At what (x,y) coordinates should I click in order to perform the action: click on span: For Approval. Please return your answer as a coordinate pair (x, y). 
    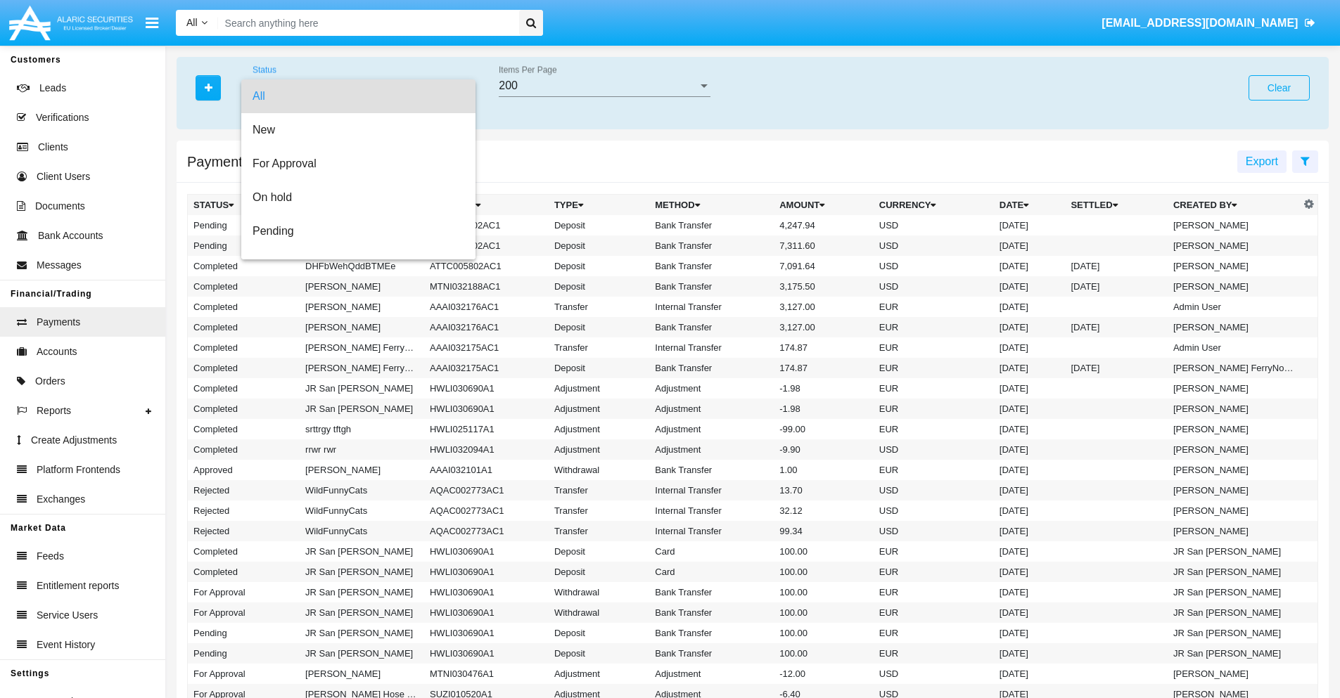
    Looking at the image, I should click on (358, 164).